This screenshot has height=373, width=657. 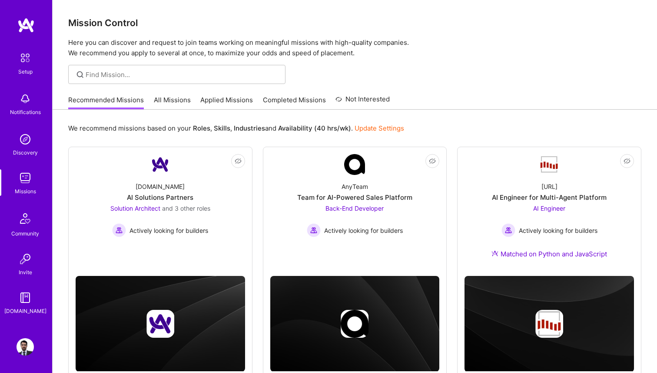 What do you see at coordinates (355, 186) in the screenshot?
I see `div: AnyTeam` at bounding box center [355, 186].